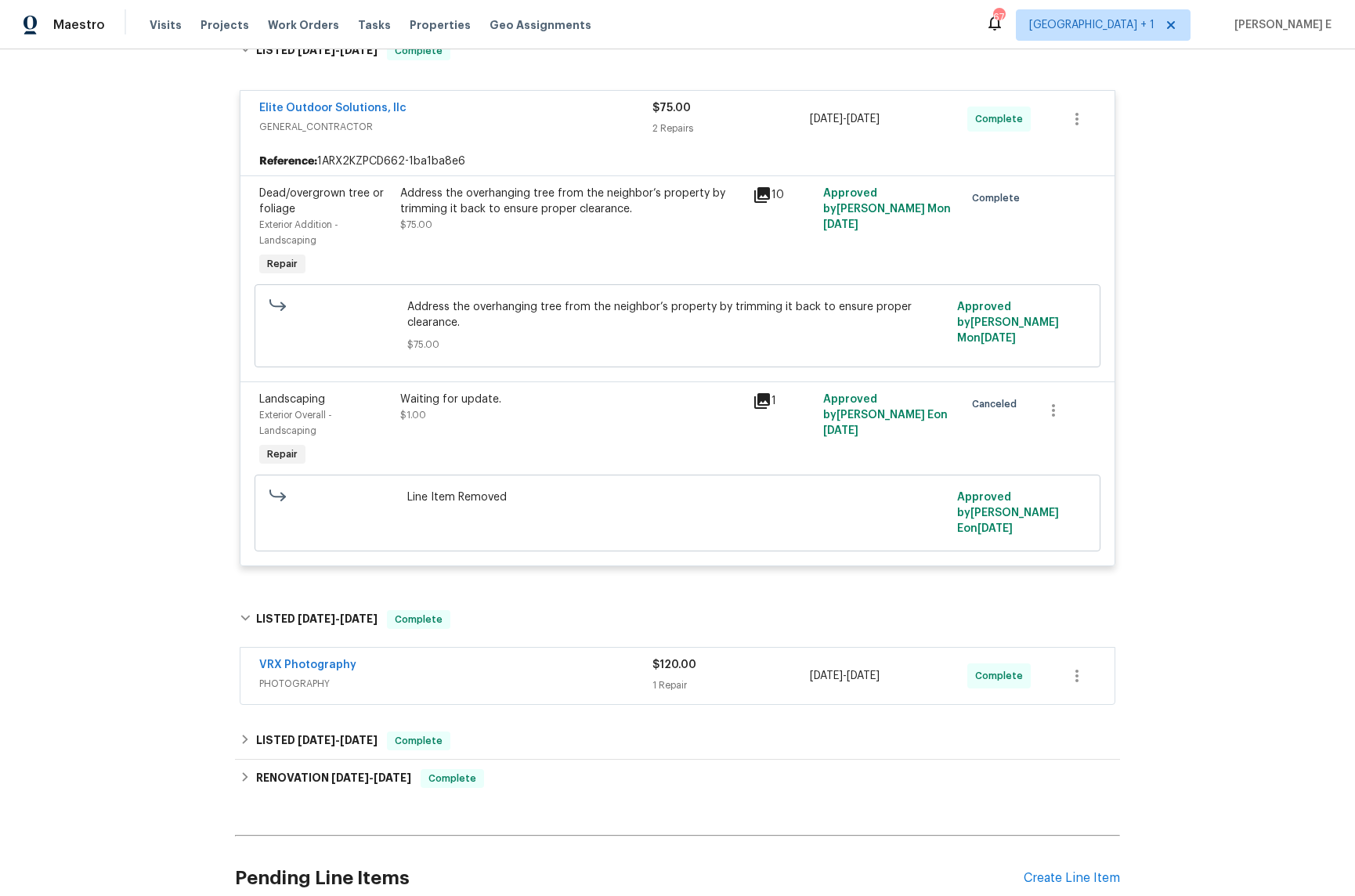  I want to click on span: Canceled, so click(997, 404).